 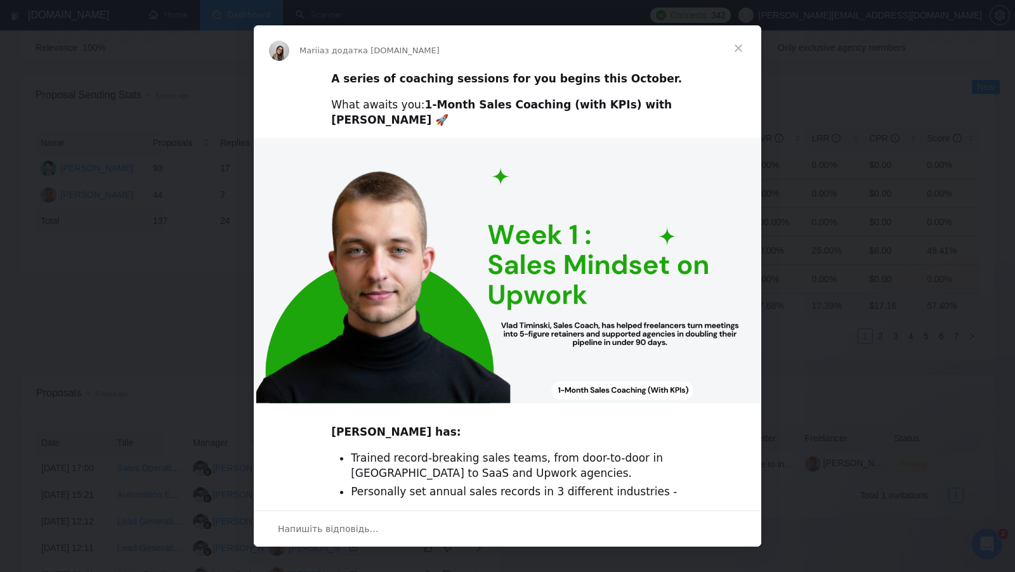 I want to click on span: Напишіть відповідь…, so click(x=328, y=529).